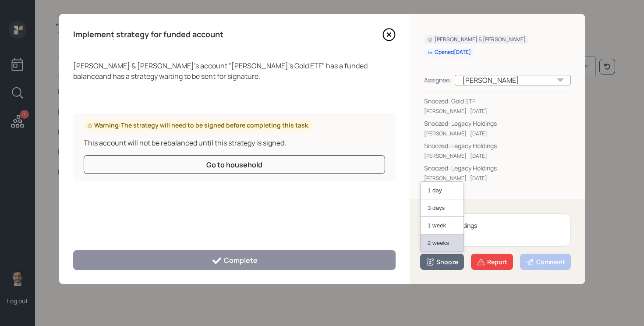 The height and width of the screenshot is (326, 644). Describe the element at coordinates (234, 164) in the screenshot. I see `button: Go to household` at that location.